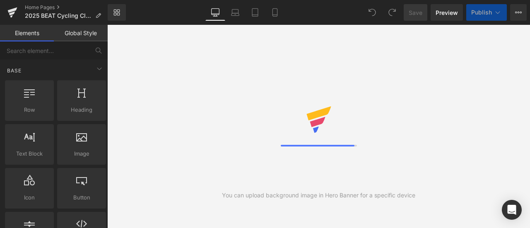  What do you see at coordinates (81, 33) in the screenshot?
I see `a: Global Style` at bounding box center [81, 33].